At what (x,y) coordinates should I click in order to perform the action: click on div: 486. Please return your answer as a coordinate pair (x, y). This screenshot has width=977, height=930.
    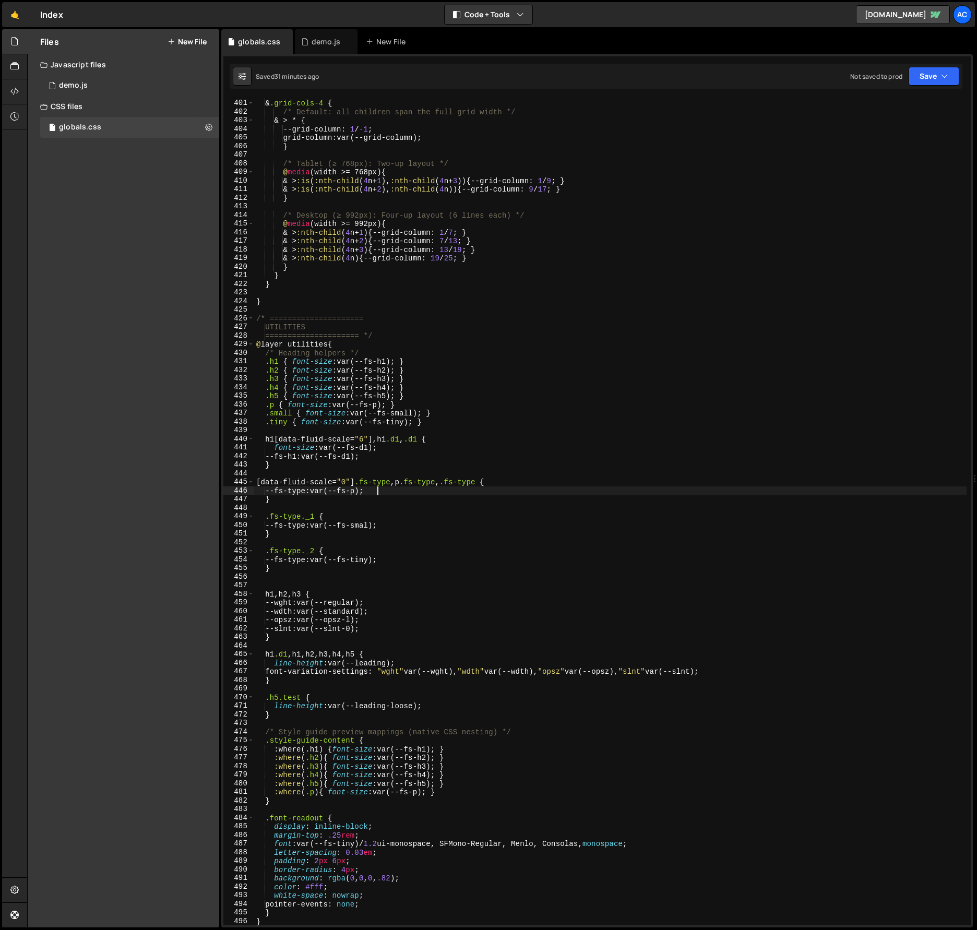
    Looking at the image, I should click on (239, 835).